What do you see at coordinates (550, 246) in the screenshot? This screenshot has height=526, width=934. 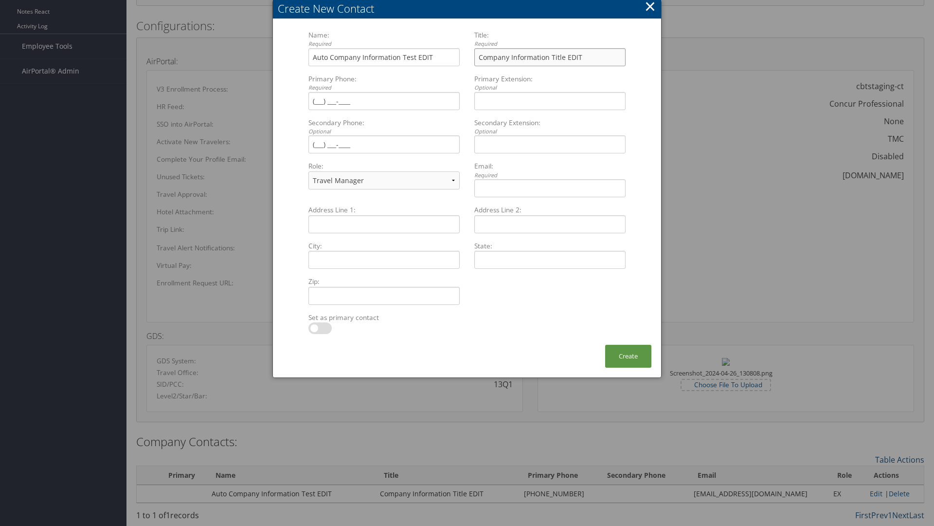 I see `label: State:` at bounding box center [550, 246].